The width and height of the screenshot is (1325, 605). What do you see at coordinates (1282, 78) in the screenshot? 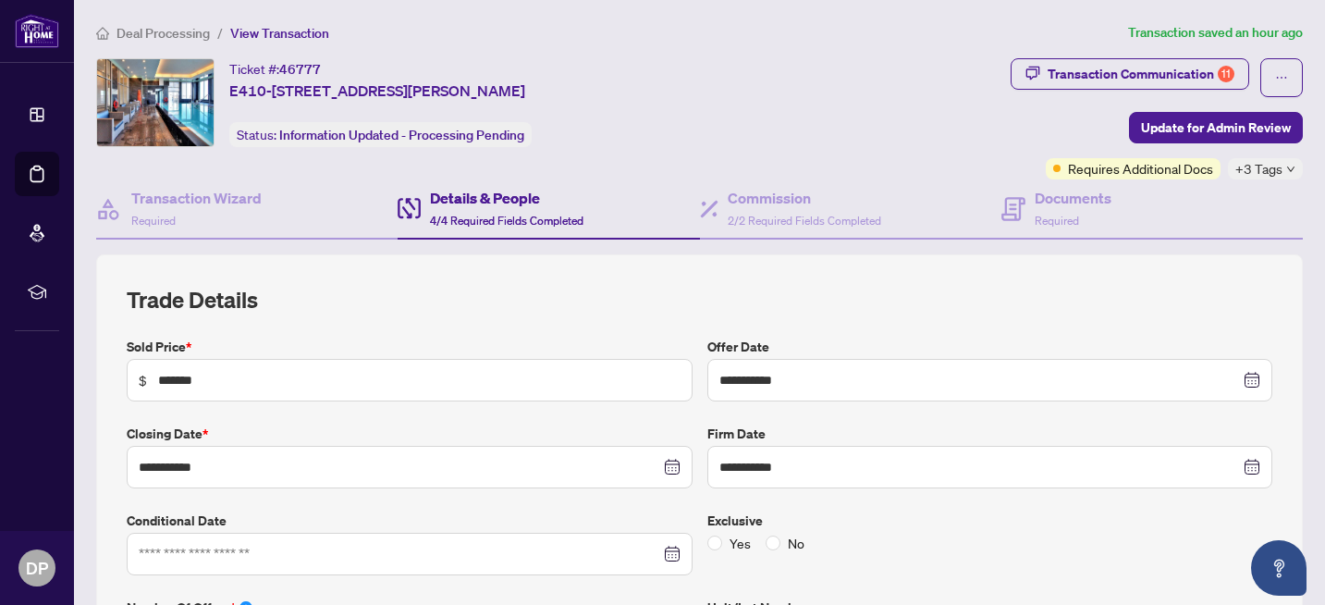
I see `span: ellipsis` at bounding box center [1282, 78].